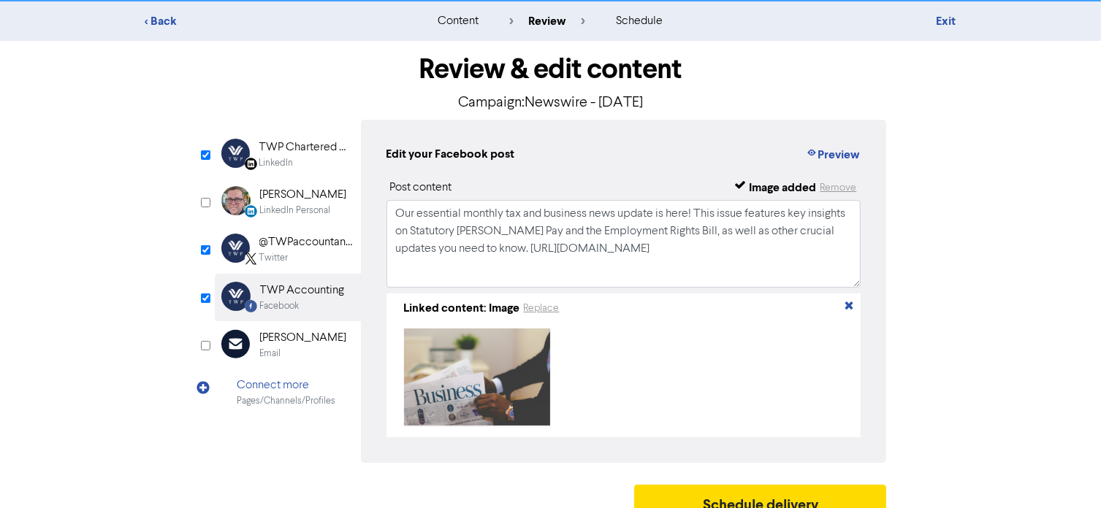 The height and width of the screenshot is (508, 1101). What do you see at coordinates (306, 148) in the screenshot?
I see `div: TWP Chartered Accountants` at bounding box center [306, 148].